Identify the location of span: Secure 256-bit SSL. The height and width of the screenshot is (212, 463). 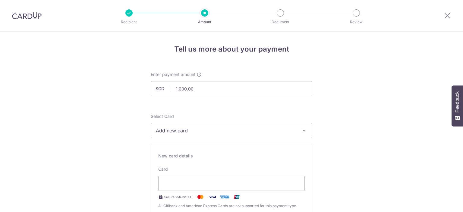
(178, 197).